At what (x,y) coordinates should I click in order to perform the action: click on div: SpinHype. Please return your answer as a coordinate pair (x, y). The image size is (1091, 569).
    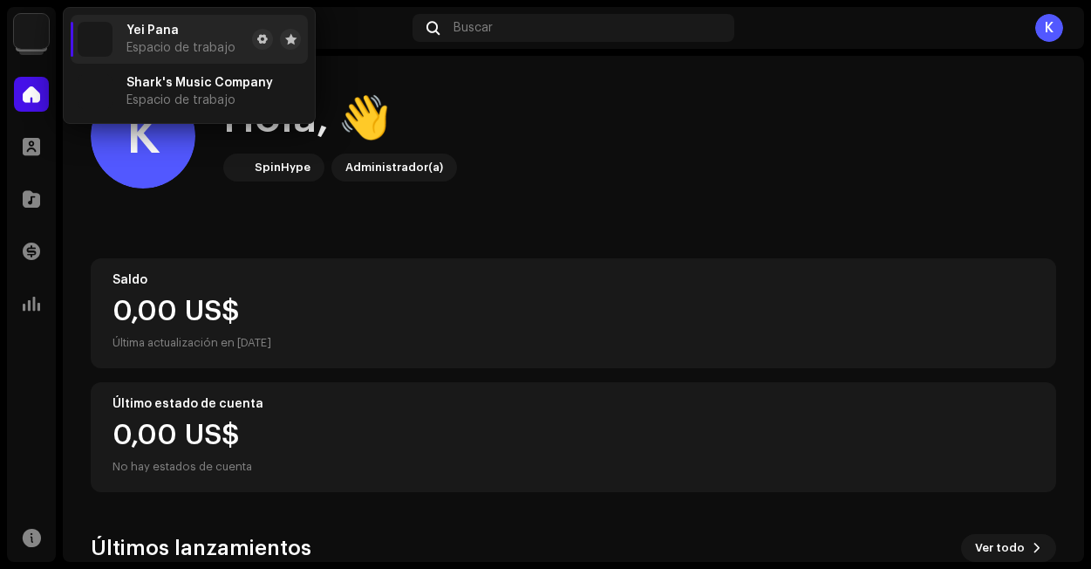
    Looking at the image, I should click on (283, 167).